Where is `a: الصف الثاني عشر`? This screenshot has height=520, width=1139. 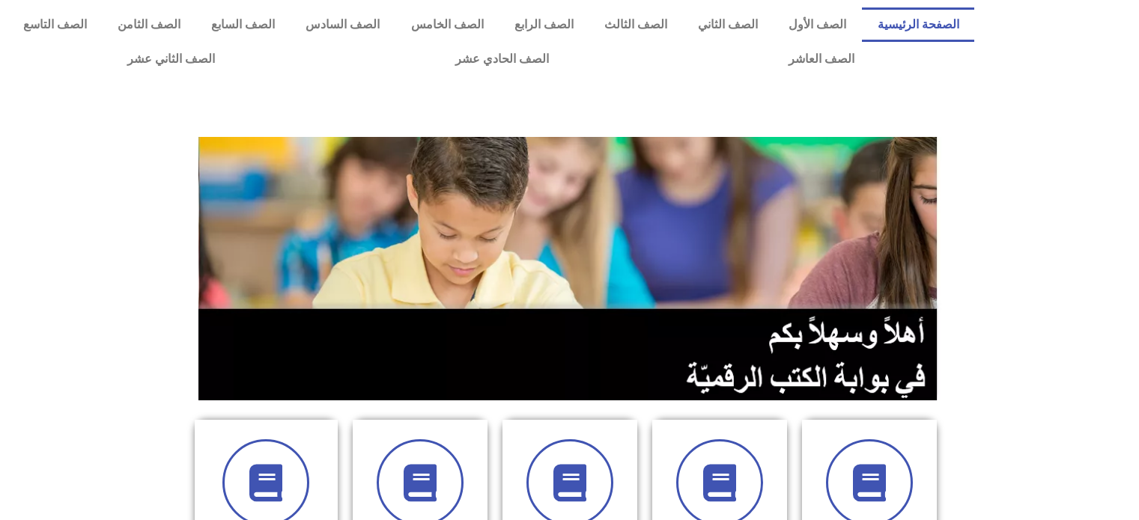
a: الصف الثاني عشر is located at coordinates (171, 59).